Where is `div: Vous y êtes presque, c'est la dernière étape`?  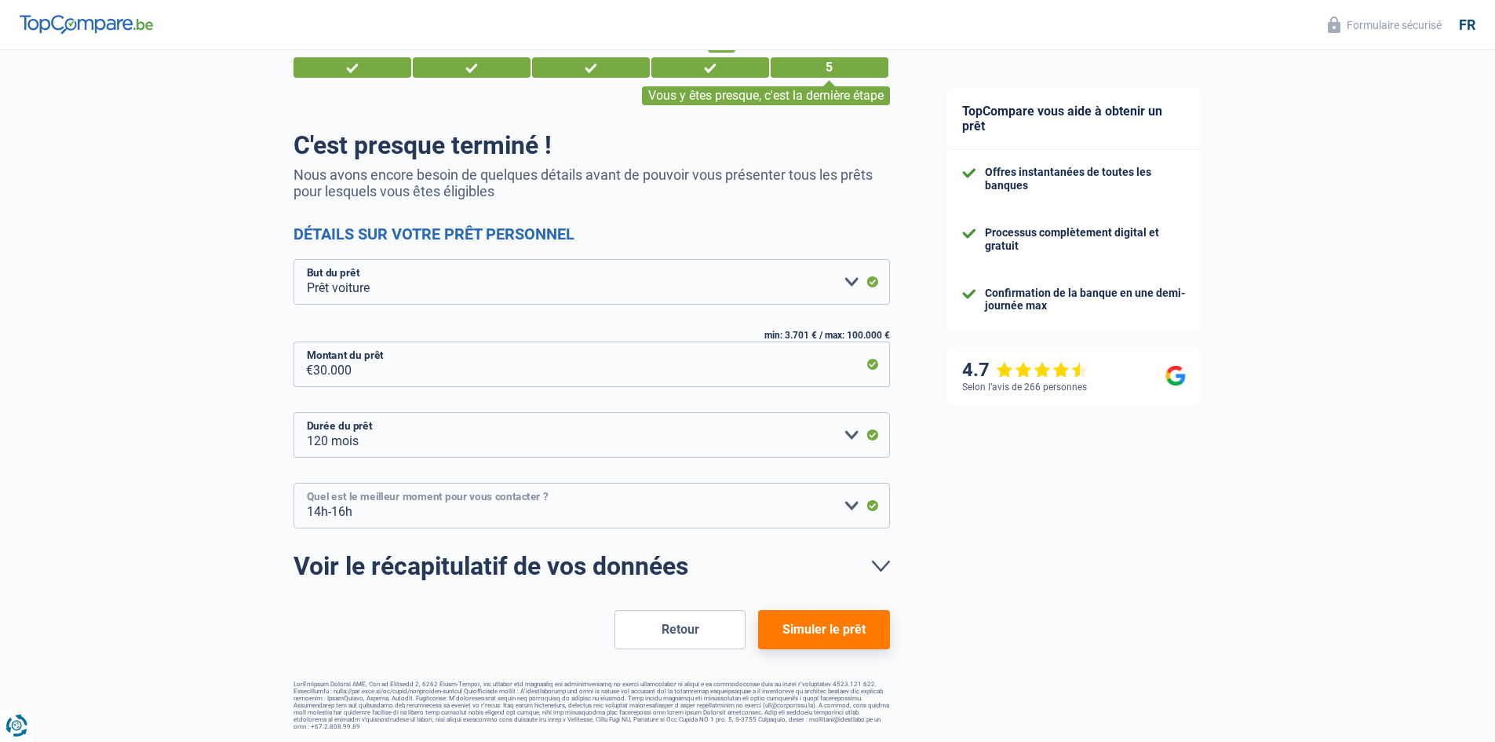 div: Vous y êtes presque, c'est la dernière étape is located at coordinates (766, 96).